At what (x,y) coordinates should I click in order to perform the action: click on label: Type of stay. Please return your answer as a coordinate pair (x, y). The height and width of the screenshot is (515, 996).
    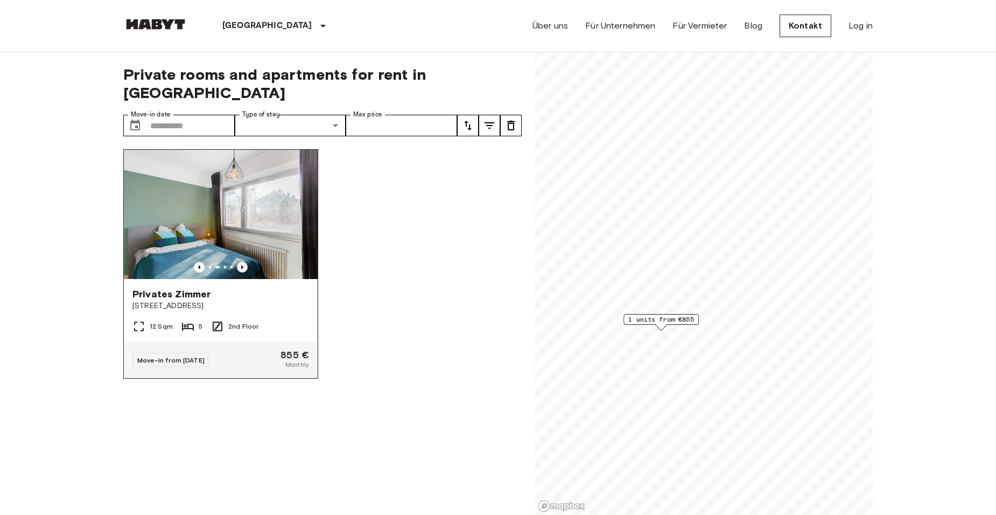
    Looking at the image, I should click on (261, 114).